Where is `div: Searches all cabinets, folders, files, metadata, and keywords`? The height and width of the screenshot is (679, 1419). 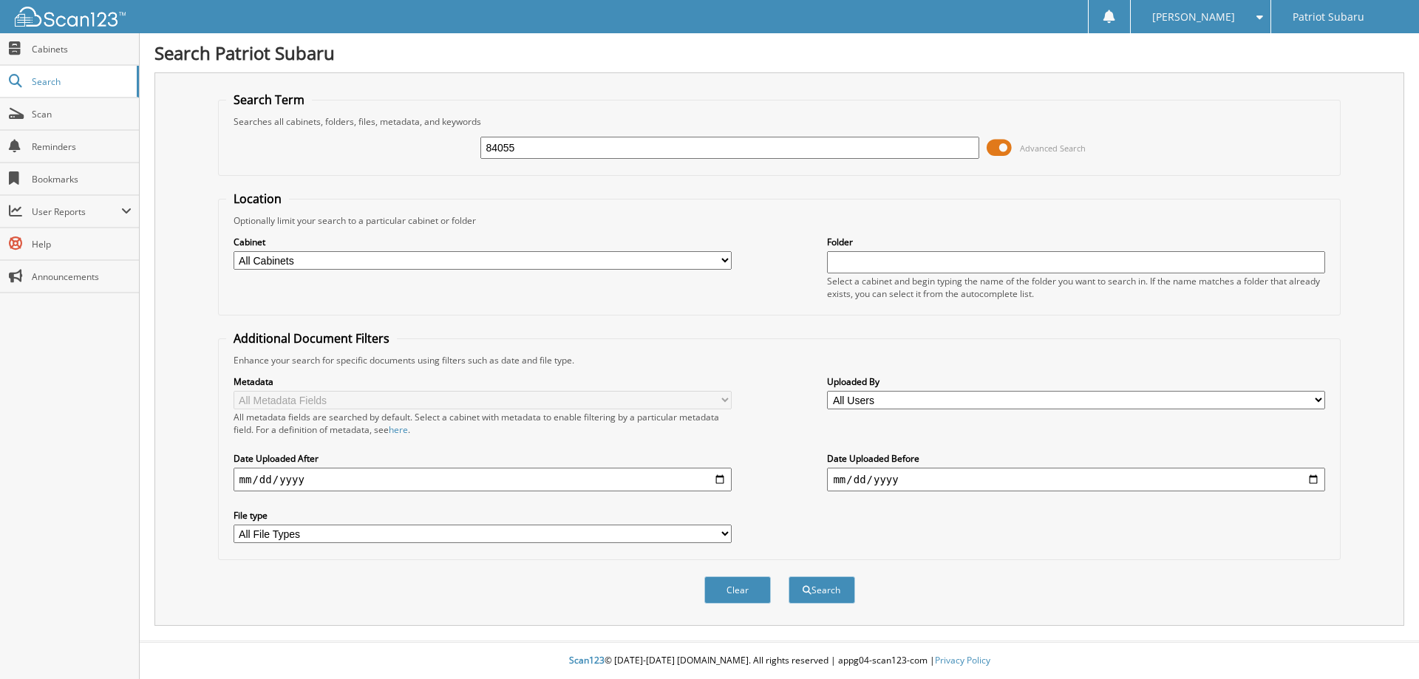 div: Searches all cabinets, folders, files, metadata, and keywords is located at coordinates (779, 121).